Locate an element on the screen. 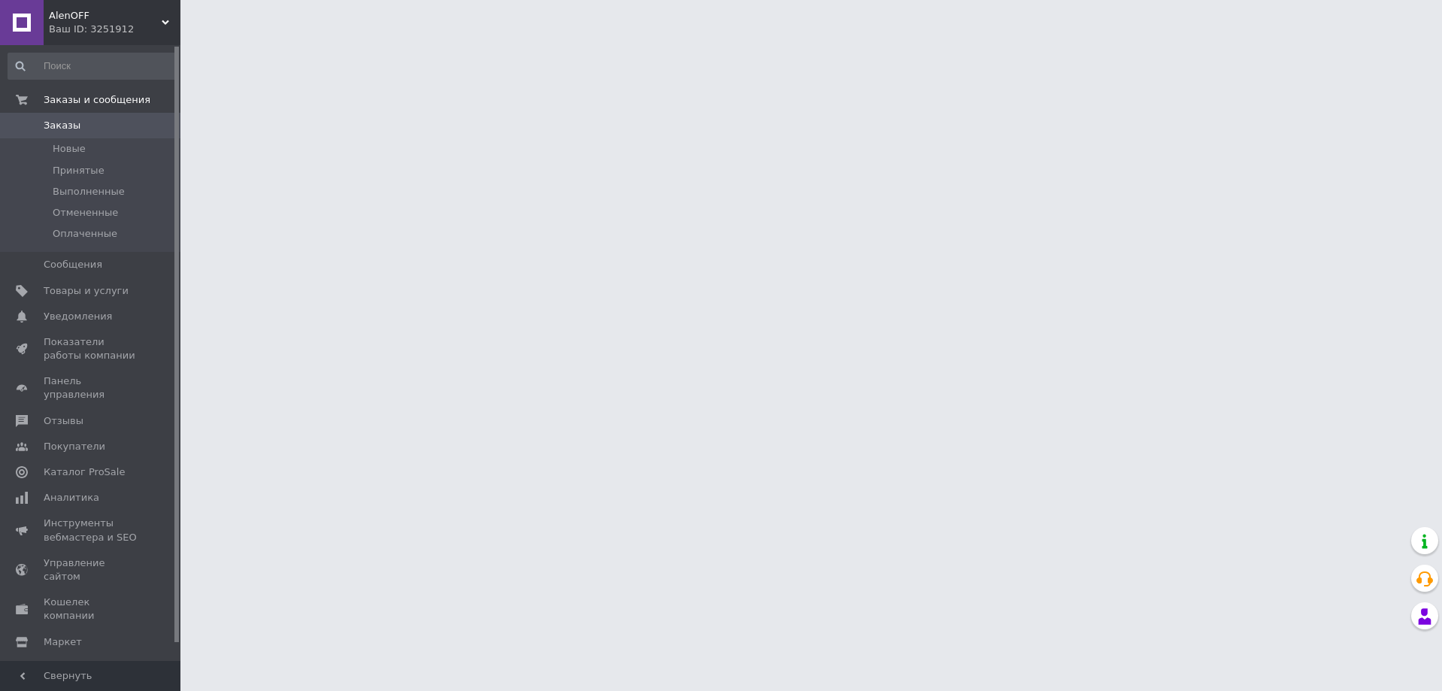 This screenshot has width=1442, height=691. span: Кошелек компании is located at coordinates (91, 609).